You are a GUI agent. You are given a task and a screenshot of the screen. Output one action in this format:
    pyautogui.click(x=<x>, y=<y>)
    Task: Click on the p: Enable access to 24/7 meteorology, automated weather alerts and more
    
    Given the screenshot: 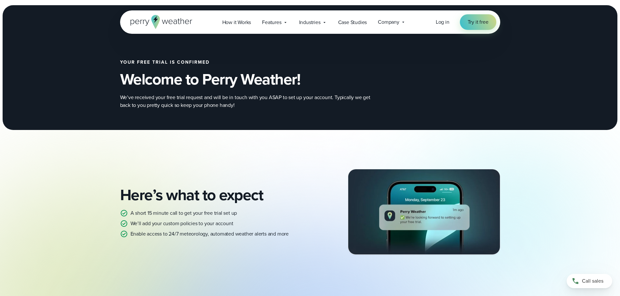 What is the action you would take?
    pyautogui.click(x=210, y=234)
    